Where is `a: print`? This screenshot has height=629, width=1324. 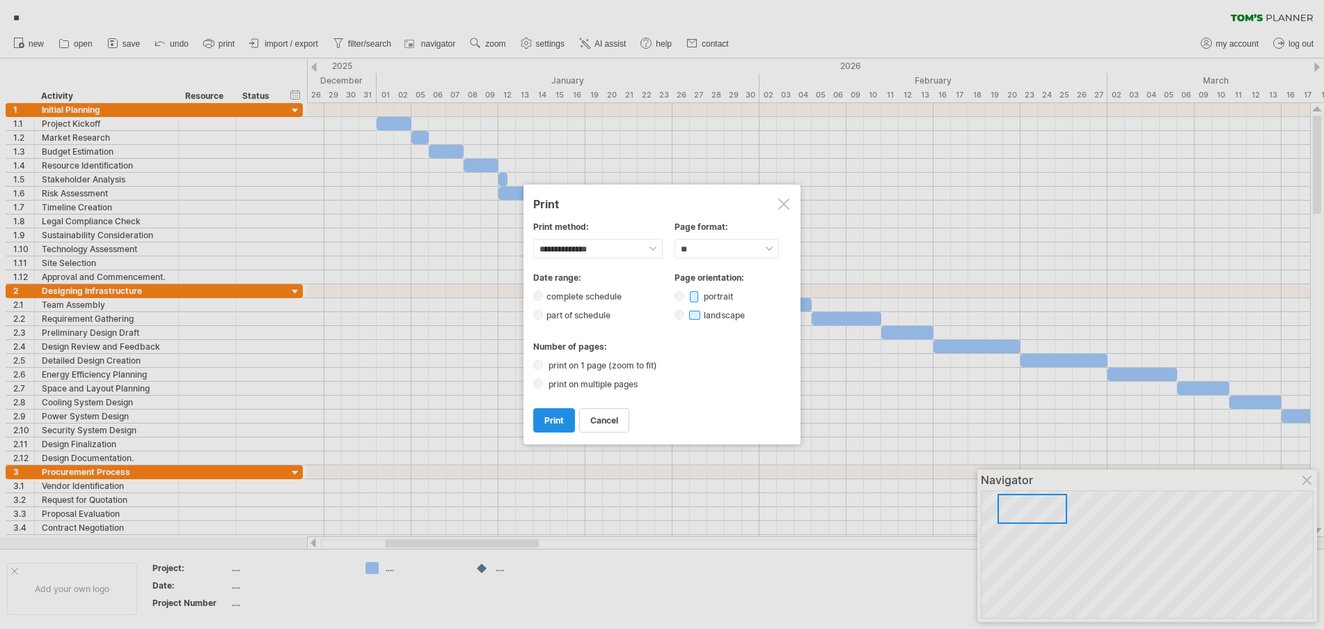
a: print is located at coordinates (554, 420).